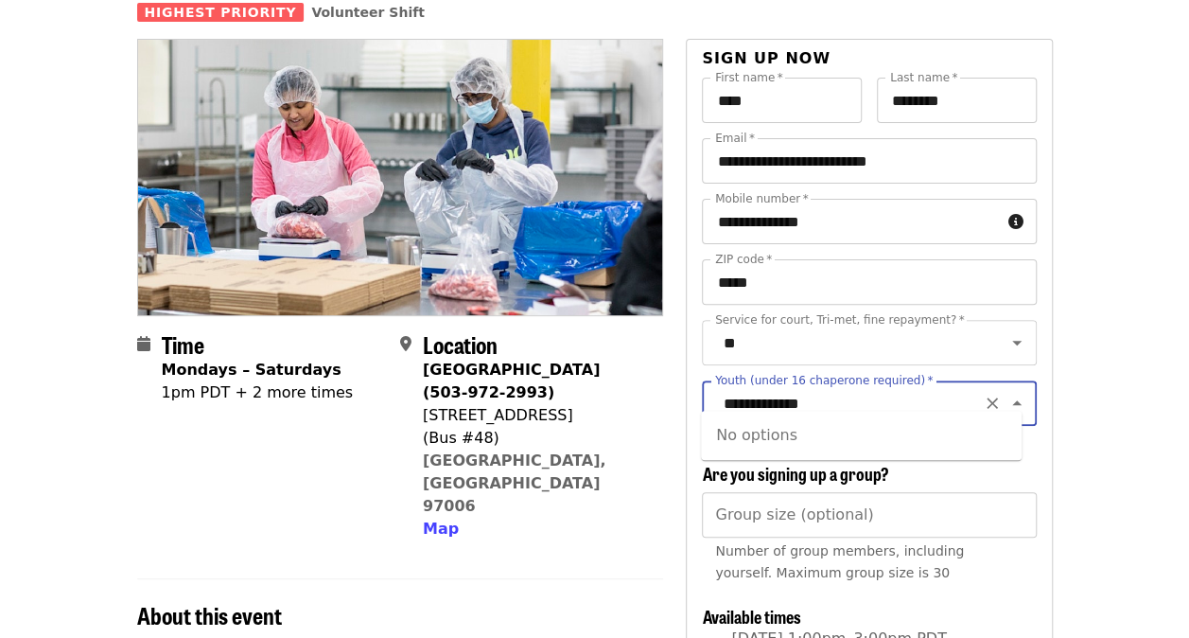 This screenshot has width=1189, height=638. Describe the element at coordinates (1016, 221) in the screenshot. I see `i: circle-info icon` at that location.